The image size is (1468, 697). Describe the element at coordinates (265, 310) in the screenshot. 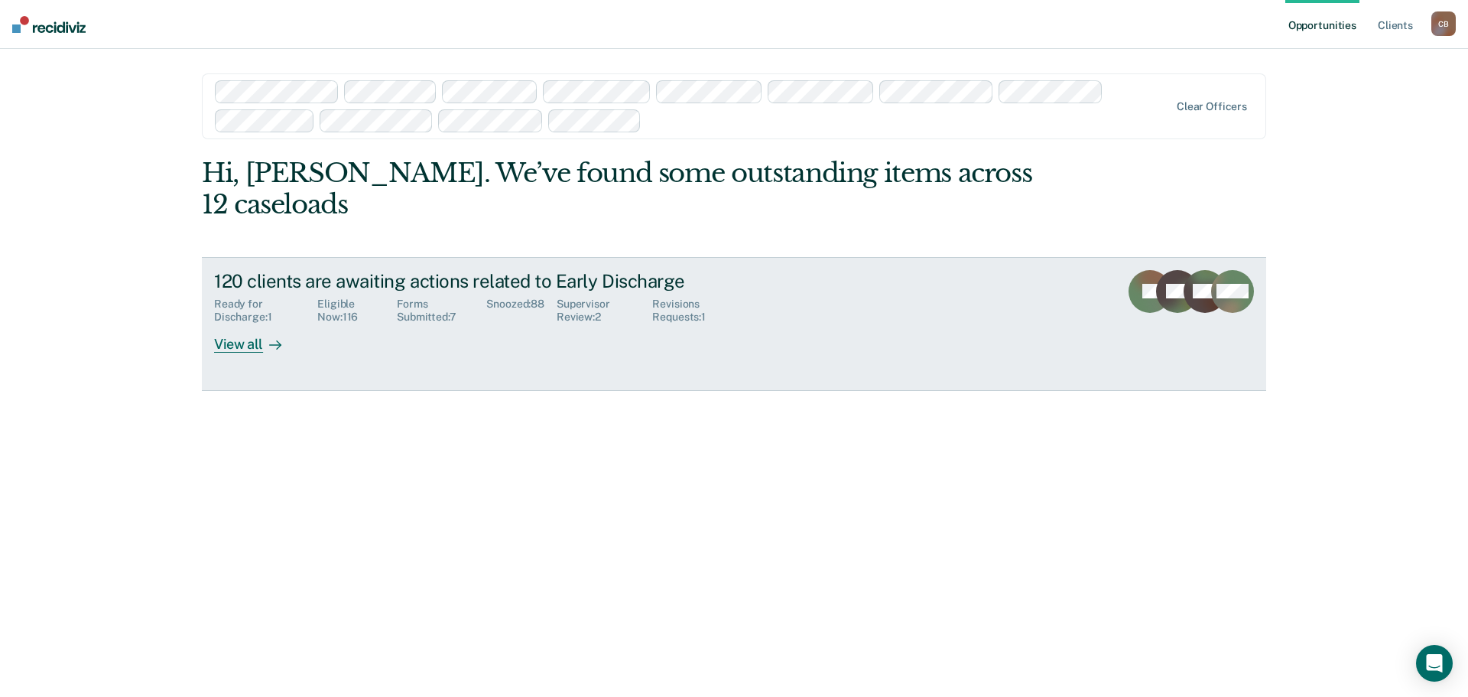

I see `div: Ready for Discharge : 1` at that location.